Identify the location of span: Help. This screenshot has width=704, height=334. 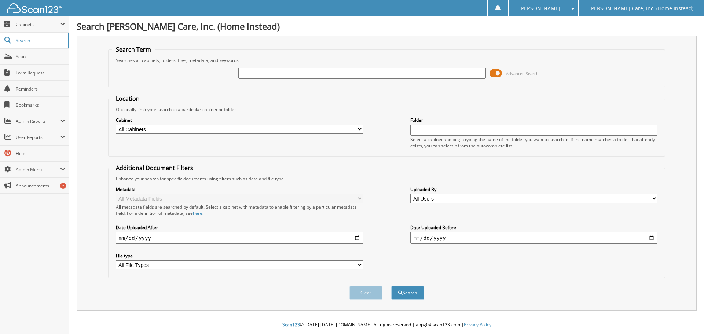
(40, 153).